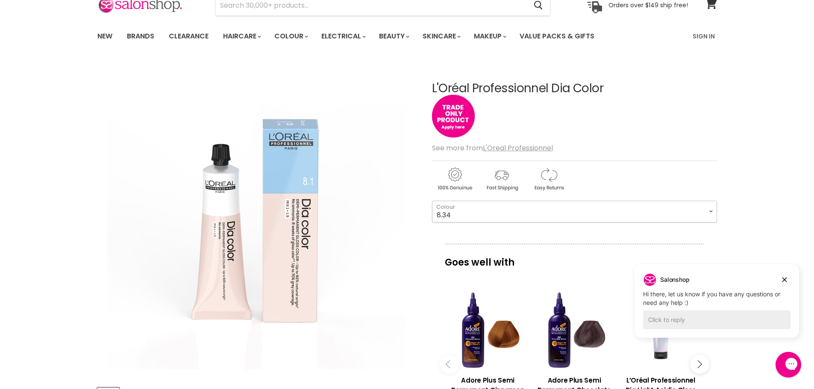  I want to click on div: Reply to the campaigns, so click(88, 57).